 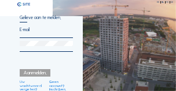 I want to click on div: EN, so click(x=158, y=2).